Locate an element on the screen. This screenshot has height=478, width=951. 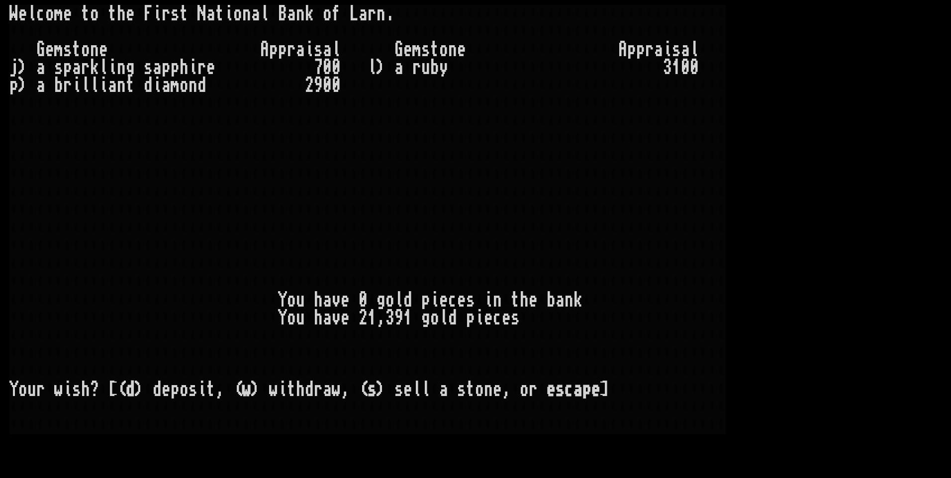
div: v is located at coordinates (336, 300).